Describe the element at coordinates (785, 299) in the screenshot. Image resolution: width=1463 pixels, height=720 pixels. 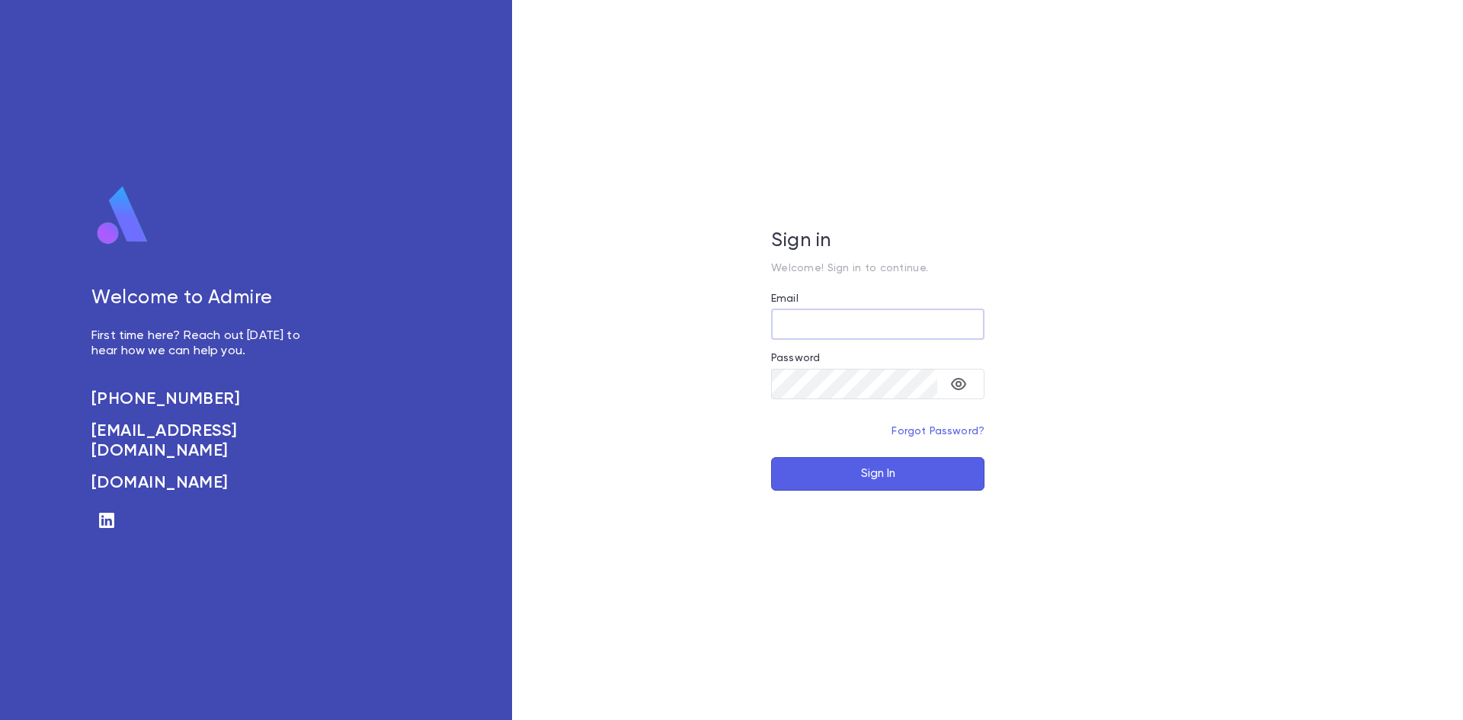
I see `label: Email` at that location.